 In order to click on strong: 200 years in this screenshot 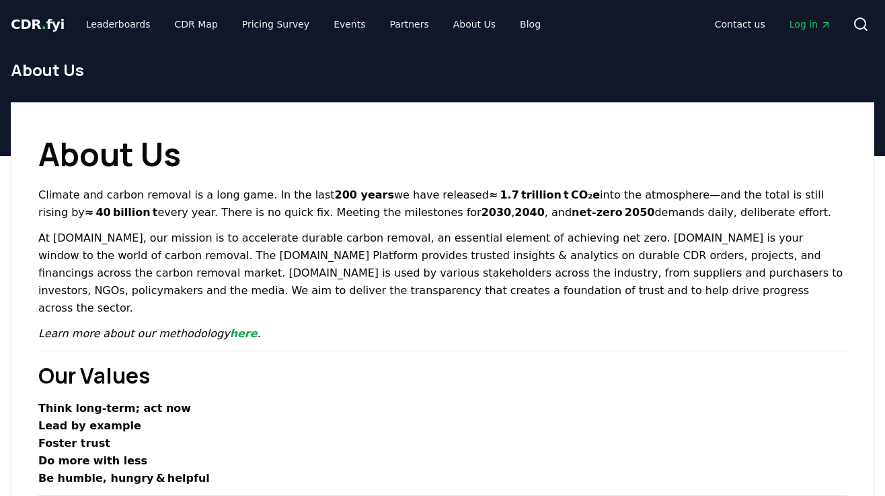, I will do `click(365, 194)`.